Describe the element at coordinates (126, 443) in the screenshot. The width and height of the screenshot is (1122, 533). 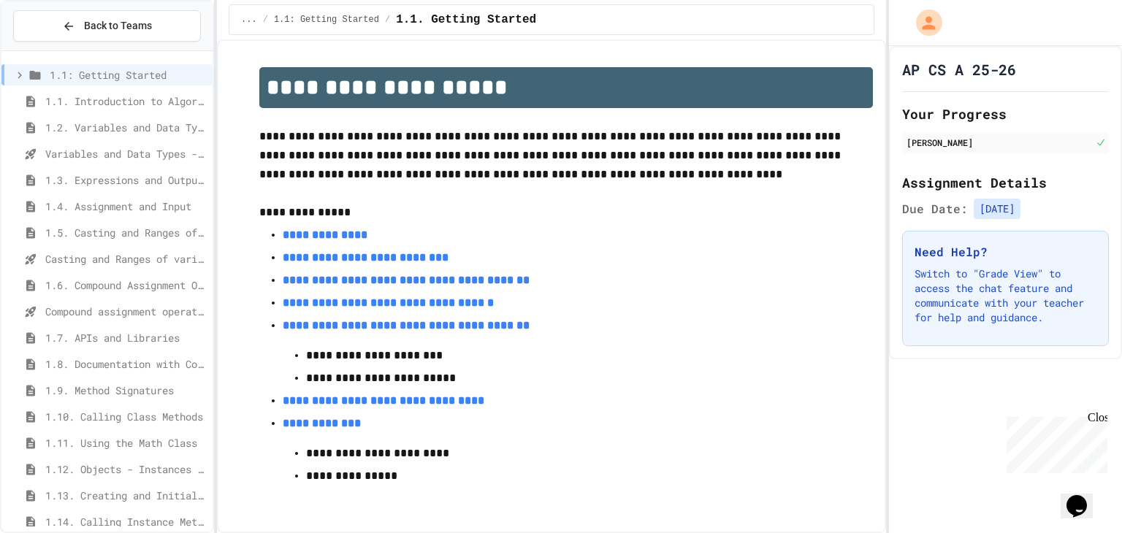
I see `span: 1.11. Using the Math Class` at that location.